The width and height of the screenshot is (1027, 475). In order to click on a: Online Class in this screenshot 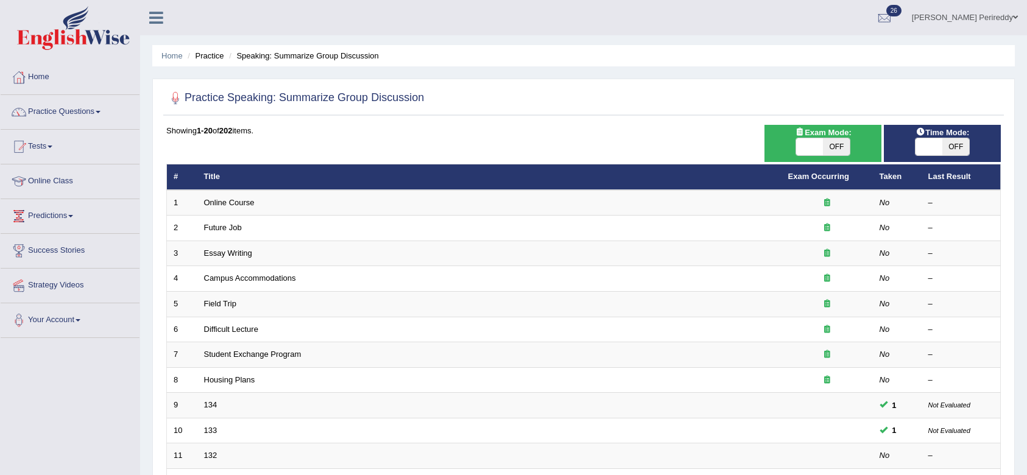, I will do `click(70, 180)`.